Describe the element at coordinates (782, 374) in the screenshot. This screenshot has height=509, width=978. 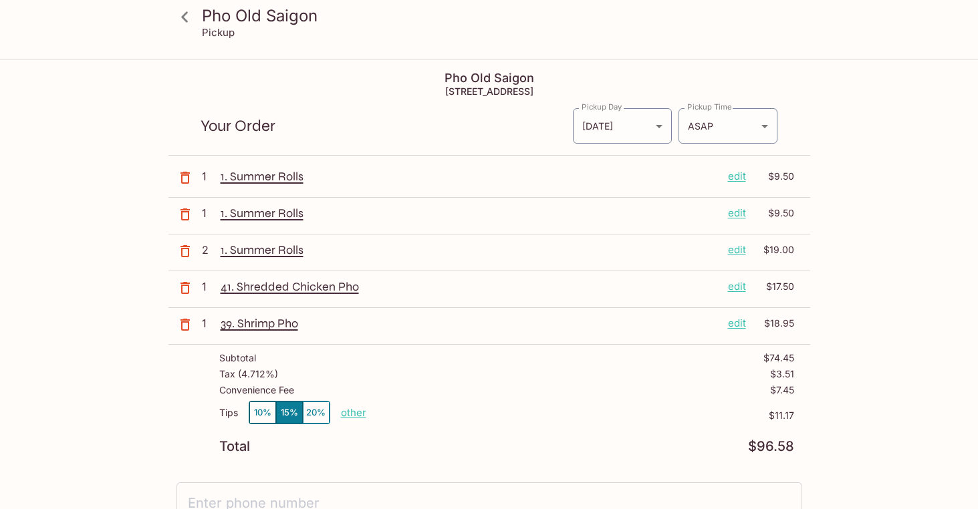
I see `p: $3.51` at that location.